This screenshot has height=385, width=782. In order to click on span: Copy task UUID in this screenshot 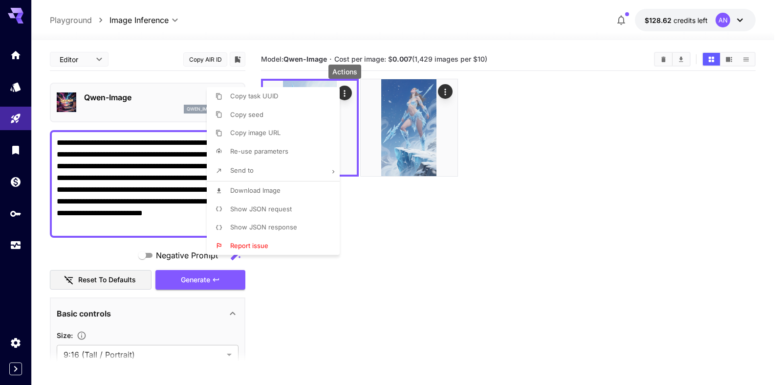, I will do `click(254, 96)`.